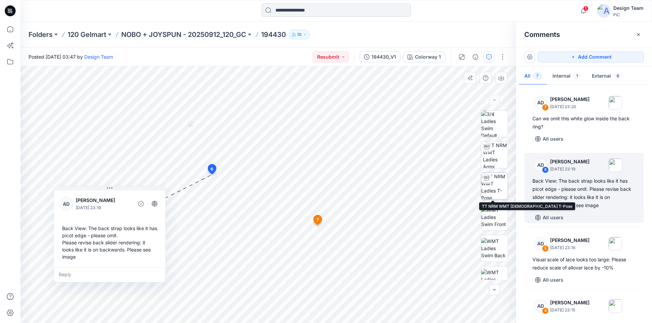 This screenshot has width=652, height=323. What do you see at coordinates (40, 35) in the screenshot?
I see `p: Folders` at bounding box center [40, 35].